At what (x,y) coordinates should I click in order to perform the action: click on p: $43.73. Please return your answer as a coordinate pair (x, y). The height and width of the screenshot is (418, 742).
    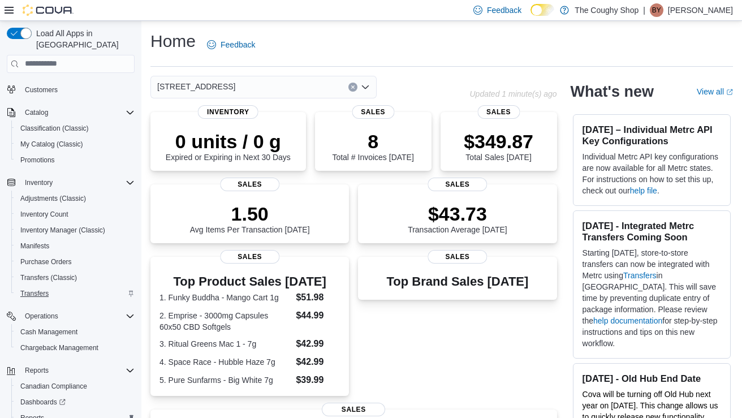
    Looking at the image, I should click on (458, 214).